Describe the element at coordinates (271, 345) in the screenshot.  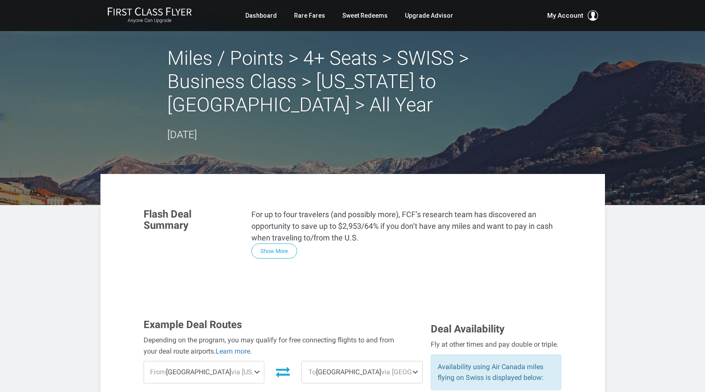
I see `div: Depending on the program, you may qualify for free connecting flights to and from your deal route...` at that location.